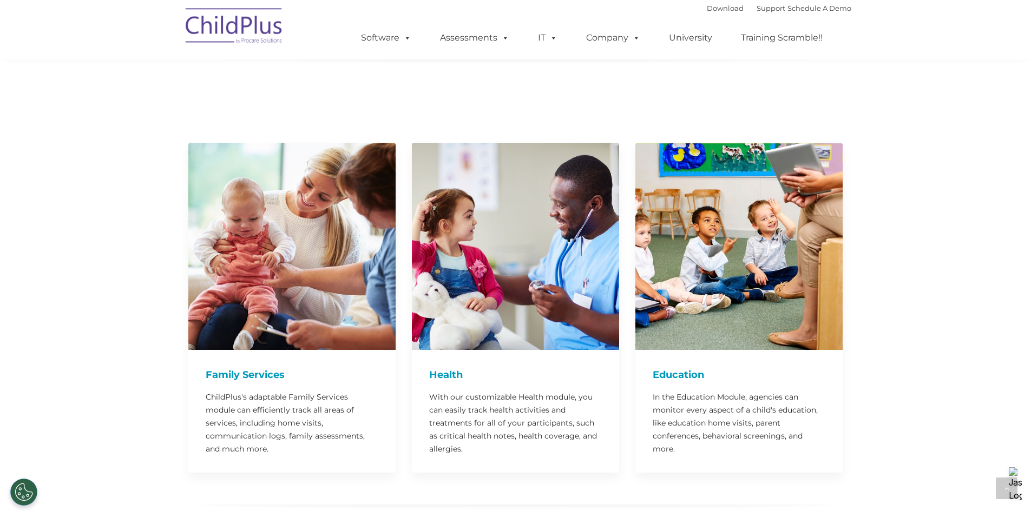  I want to click on a: Training Scramble!!, so click(781, 38).